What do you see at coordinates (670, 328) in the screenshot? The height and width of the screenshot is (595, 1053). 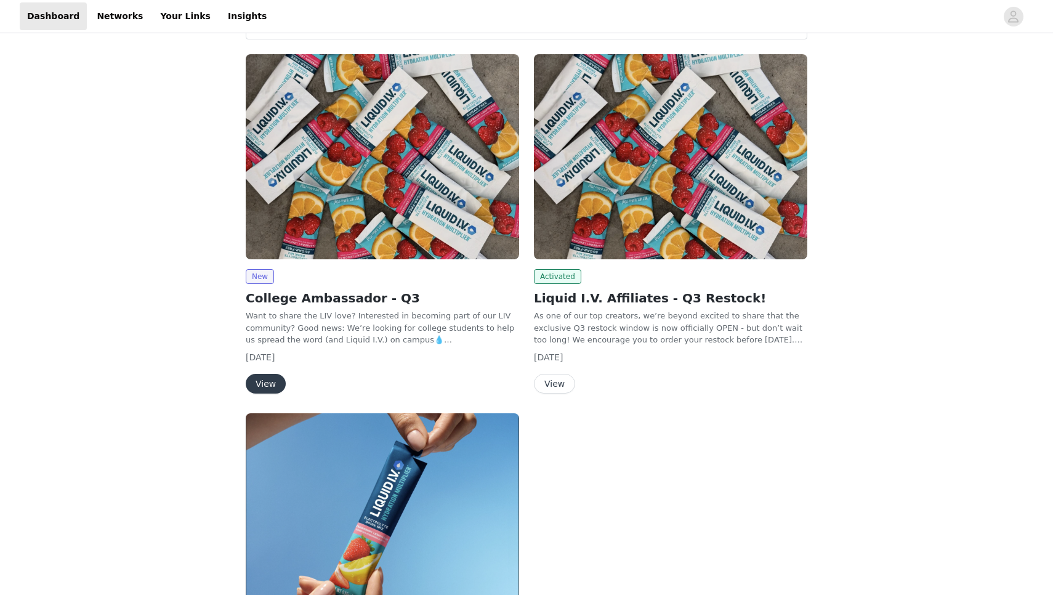 I see `p: As one of our top creators, we’re beyond excited to share that the exclusive Q3 restock window is...` at bounding box center [670, 328].